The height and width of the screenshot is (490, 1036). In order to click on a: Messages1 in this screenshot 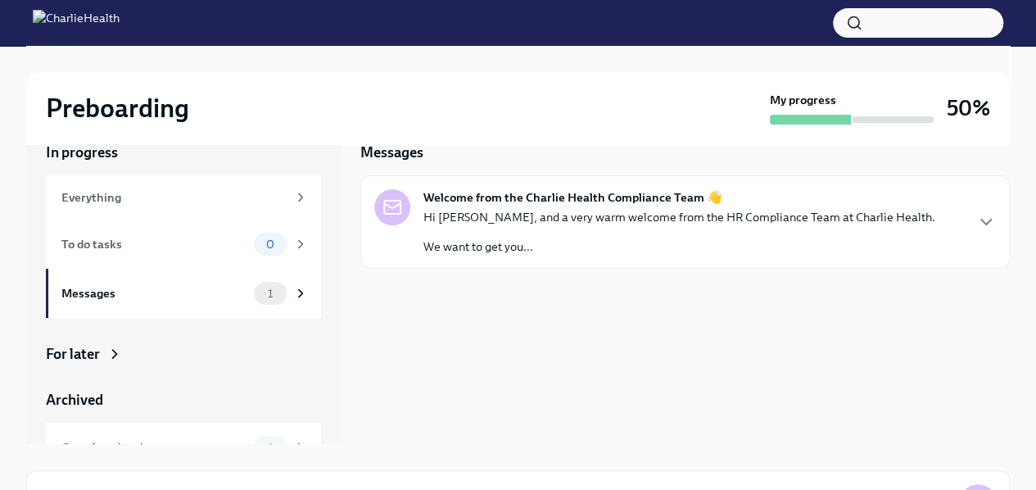, I will do `click(183, 293)`.